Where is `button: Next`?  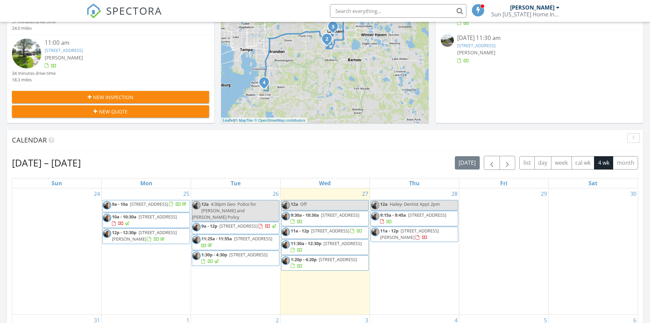
button: Next is located at coordinates (508, 163).